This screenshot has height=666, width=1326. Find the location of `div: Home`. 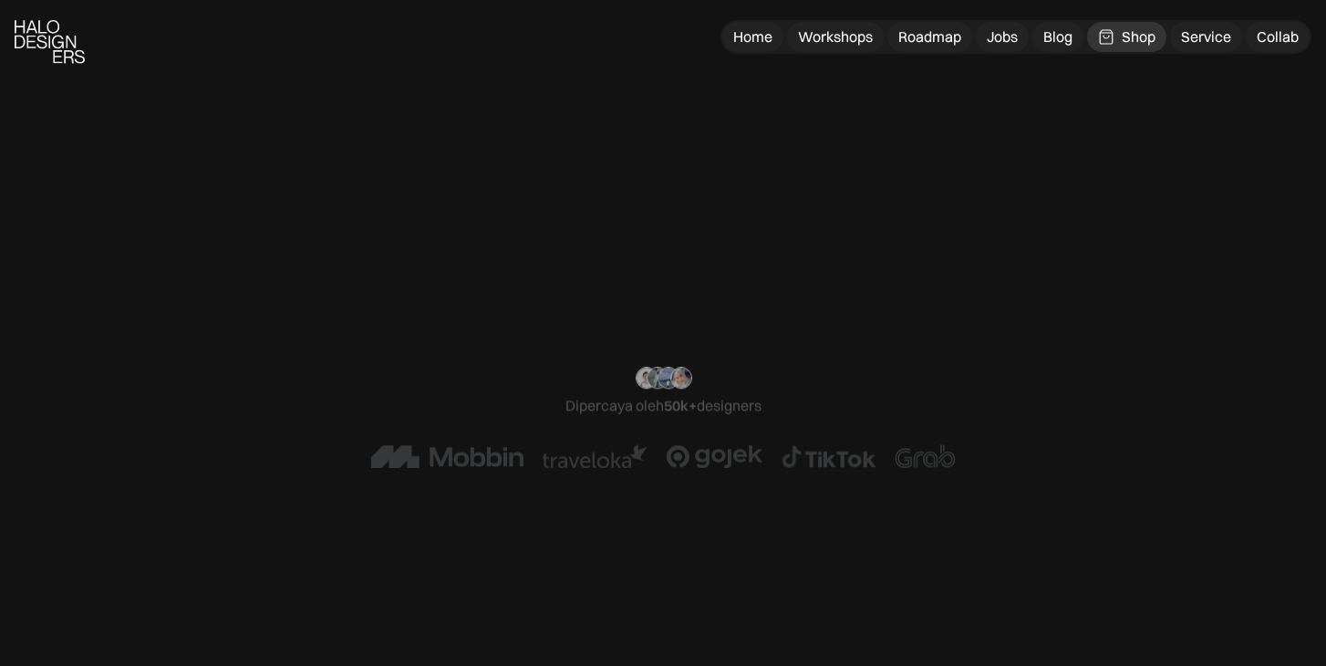

div: Home is located at coordinates (753, 36).